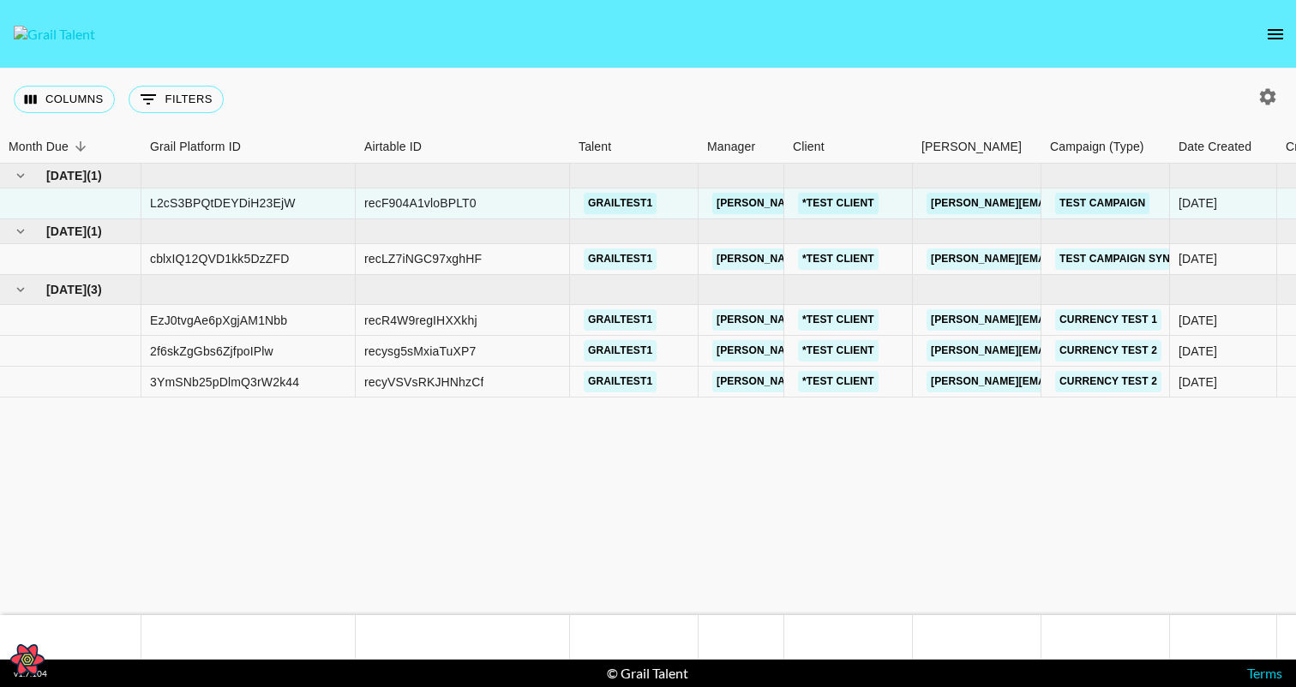  I want to click on div: recF904A1vloBPLT0, so click(420, 203).